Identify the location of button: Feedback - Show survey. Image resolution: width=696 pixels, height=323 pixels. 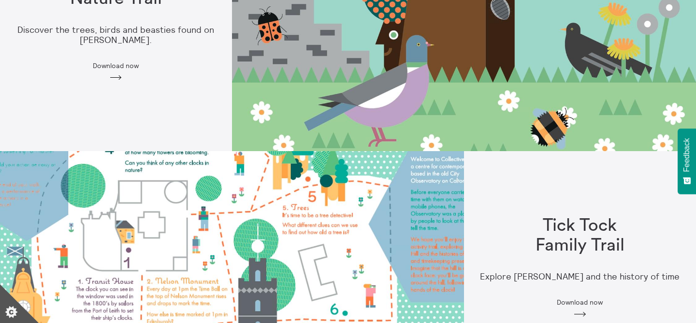
(687, 161).